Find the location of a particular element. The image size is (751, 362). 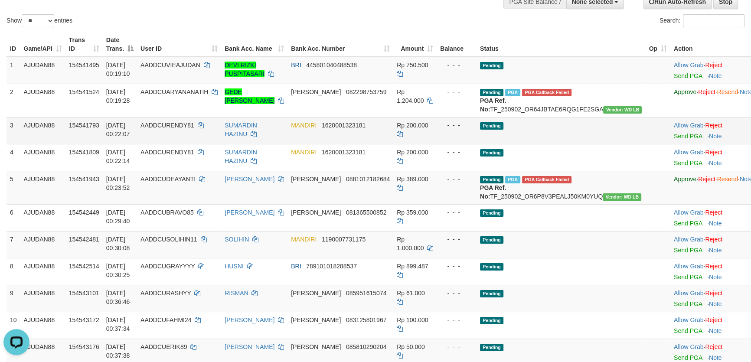

span: AADDCUARYANANATIH is located at coordinates (174, 92).